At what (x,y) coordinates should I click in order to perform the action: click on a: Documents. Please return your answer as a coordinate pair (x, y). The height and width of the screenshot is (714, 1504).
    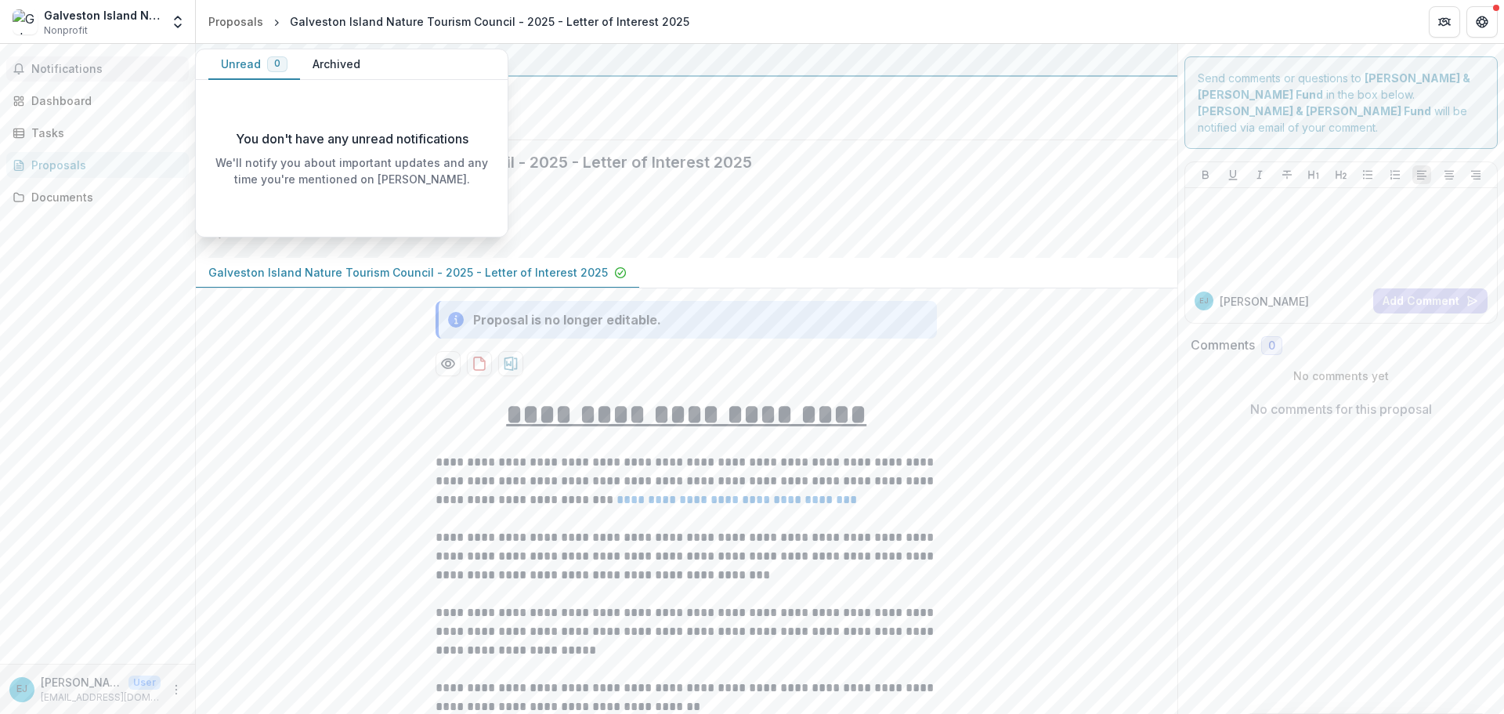
    Looking at the image, I should click on (97, 197).